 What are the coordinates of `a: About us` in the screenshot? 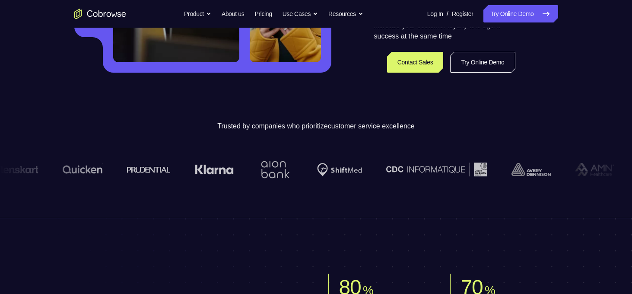 It's located at (233, 14).